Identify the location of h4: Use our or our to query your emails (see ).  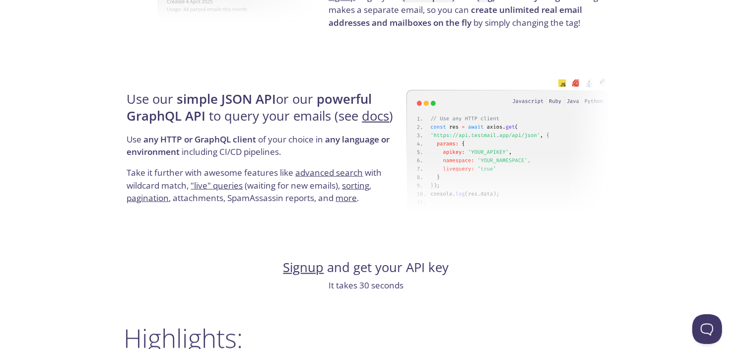
(265, 112).